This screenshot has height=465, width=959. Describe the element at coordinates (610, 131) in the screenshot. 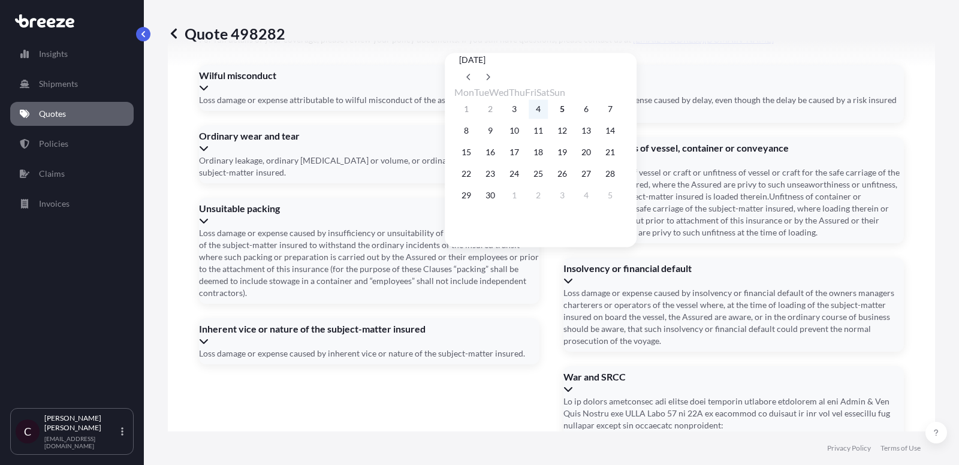

I see `button: 14` at that location.